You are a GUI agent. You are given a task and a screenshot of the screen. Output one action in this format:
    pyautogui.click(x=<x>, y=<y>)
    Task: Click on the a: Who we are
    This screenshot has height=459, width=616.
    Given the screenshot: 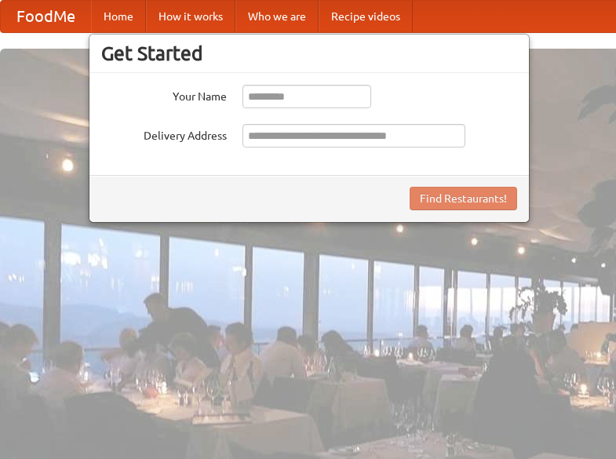 What is the action you would take?
    pyautogui.click(x=277, y=16)
    